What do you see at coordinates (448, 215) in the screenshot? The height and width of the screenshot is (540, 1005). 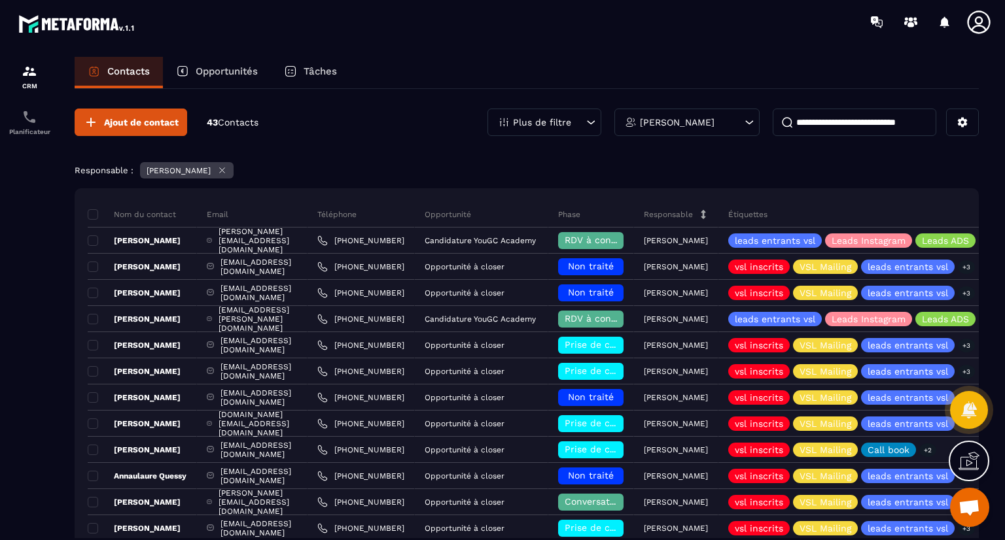 I see `p: Opportunité` at bounding box center [448, 215].